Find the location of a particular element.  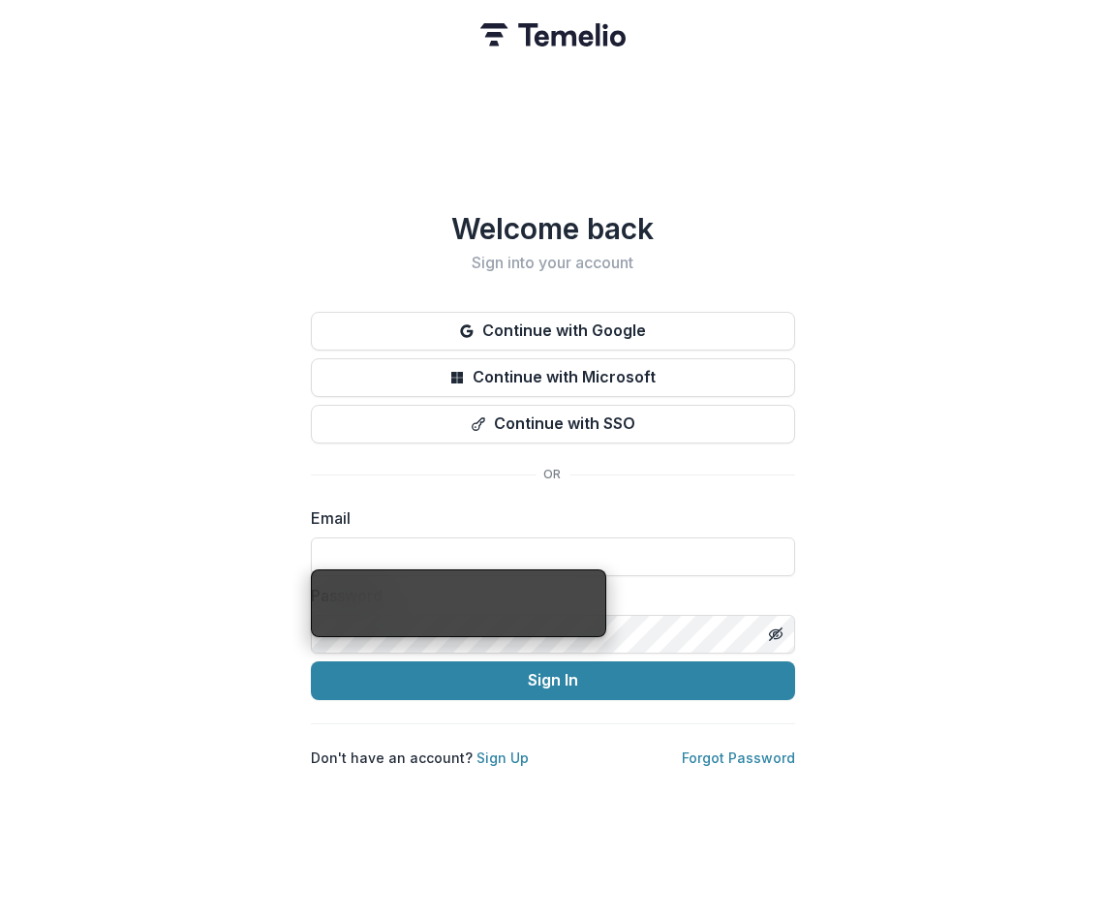

label: Email is located at coordinates (547, 518).